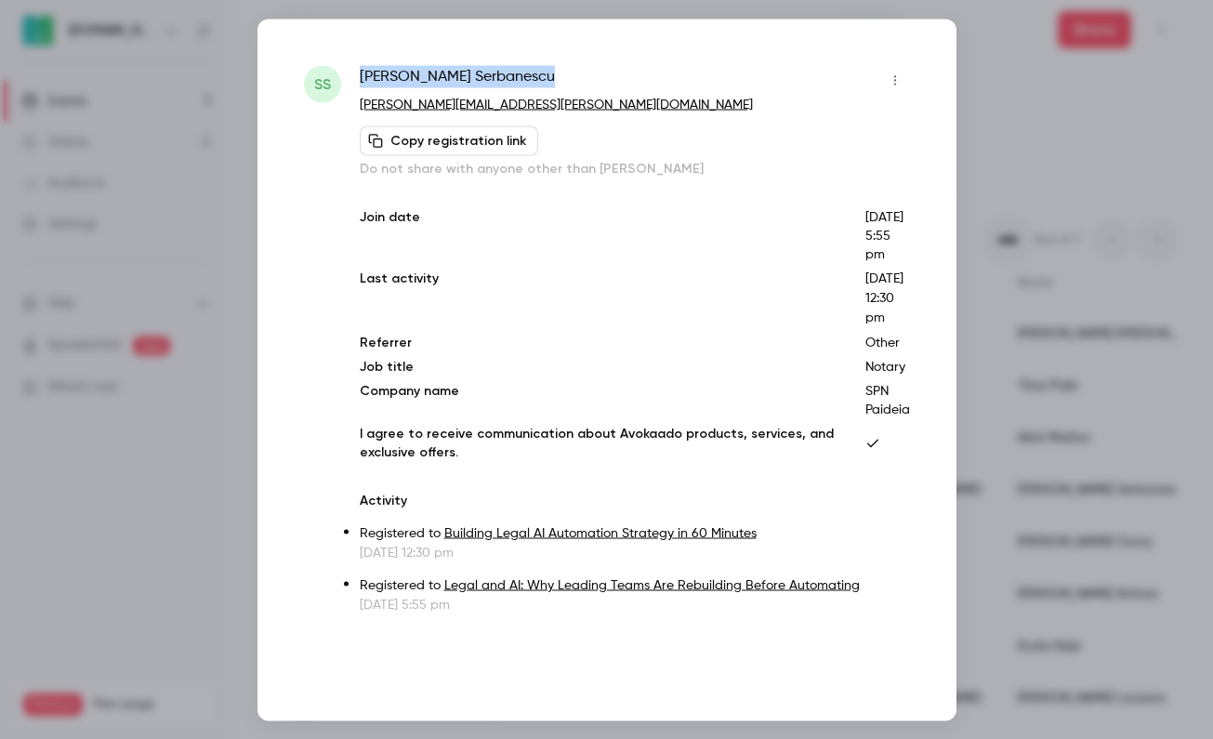  I want to click on p: Notary, so click(888, 366).